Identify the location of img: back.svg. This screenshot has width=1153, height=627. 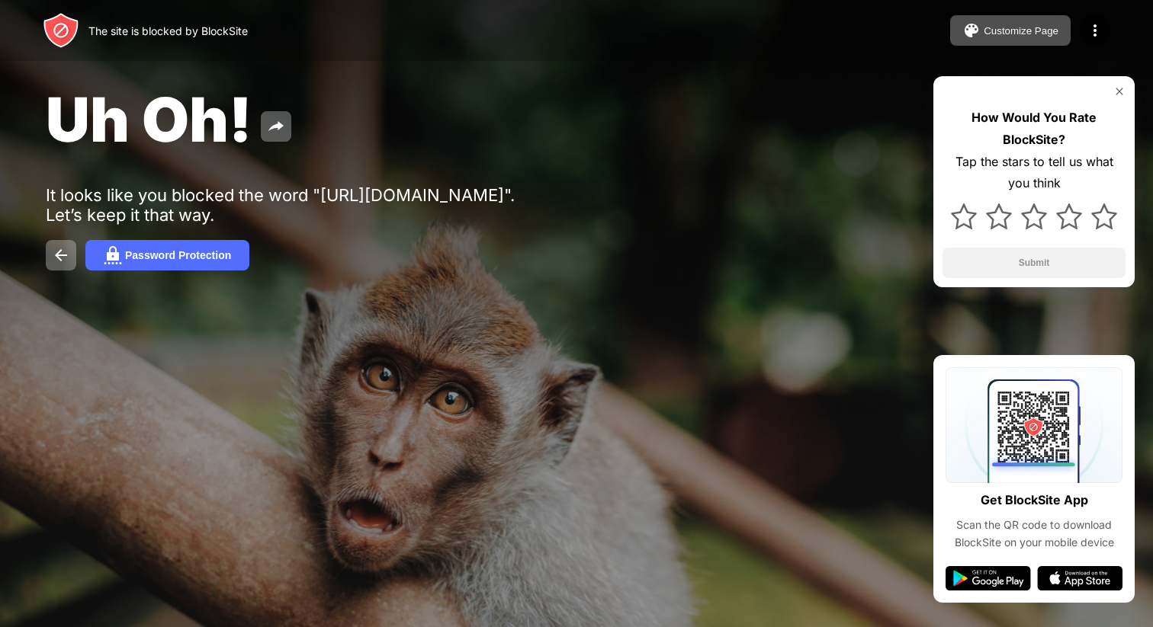
(61, 255).